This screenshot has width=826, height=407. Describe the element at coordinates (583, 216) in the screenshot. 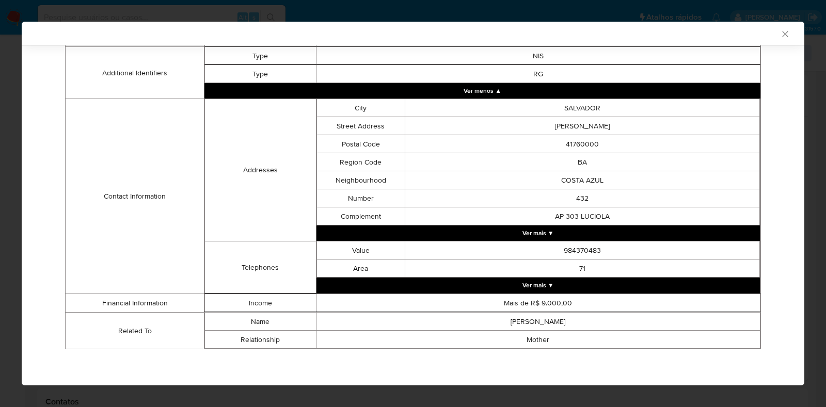

I see `td: AP 303 LUCIOLA` at that location.